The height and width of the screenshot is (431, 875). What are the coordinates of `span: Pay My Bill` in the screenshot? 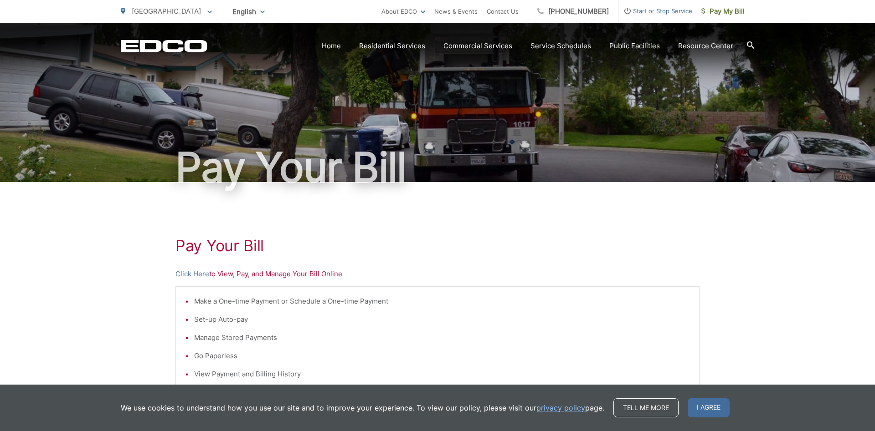 It's located at (723, 11).